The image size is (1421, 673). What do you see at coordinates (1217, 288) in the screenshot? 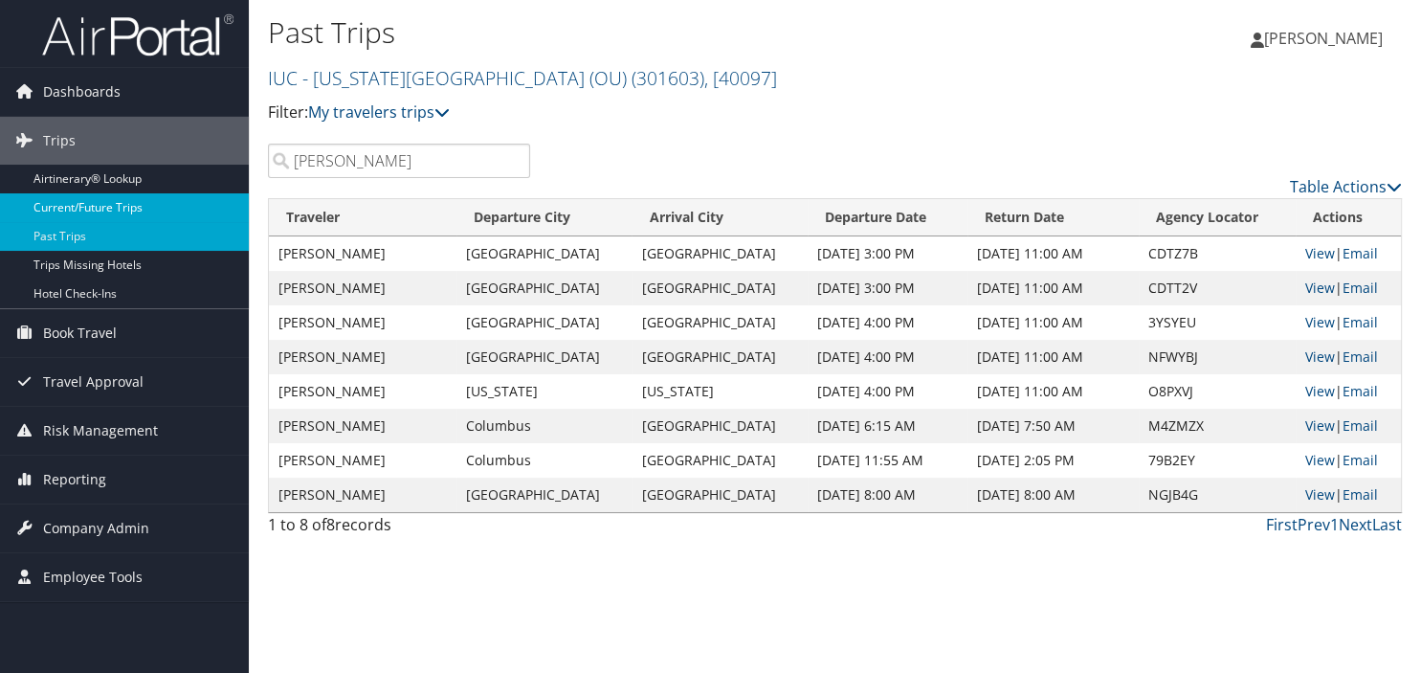
I see `td: CDTT2V` at bounding box center [1217, 288].